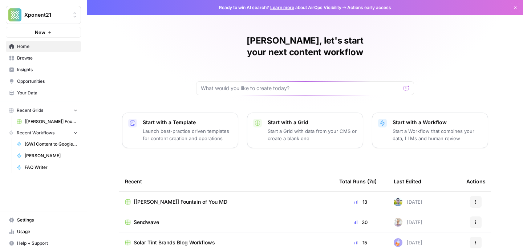 Image resolution: width=523 pixels, height=252 pixels. Describe the element at coordinates (15, 15) in the screenshot. I see `img: Xponent21 Logo` at that location.